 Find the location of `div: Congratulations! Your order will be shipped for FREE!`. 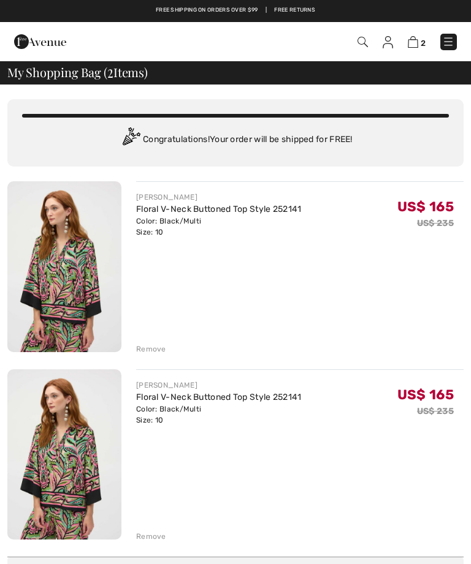

div: Congratulations! Your order will be shipped for FREE! is located at coordinates (235, 140).